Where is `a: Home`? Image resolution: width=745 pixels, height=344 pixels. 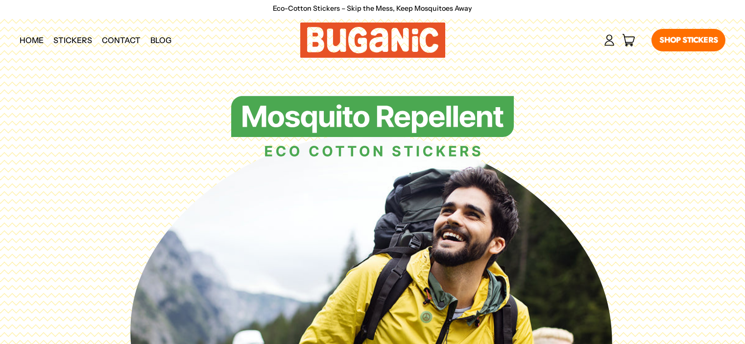 a: Home is located at coordinates (31, 40).